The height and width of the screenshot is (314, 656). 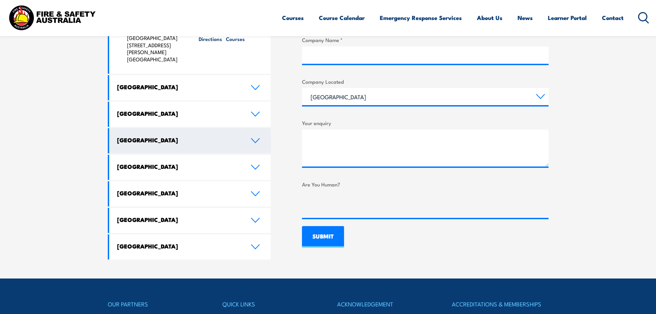 I want to click on label: Are You Human?, so click(x=425, y=184).